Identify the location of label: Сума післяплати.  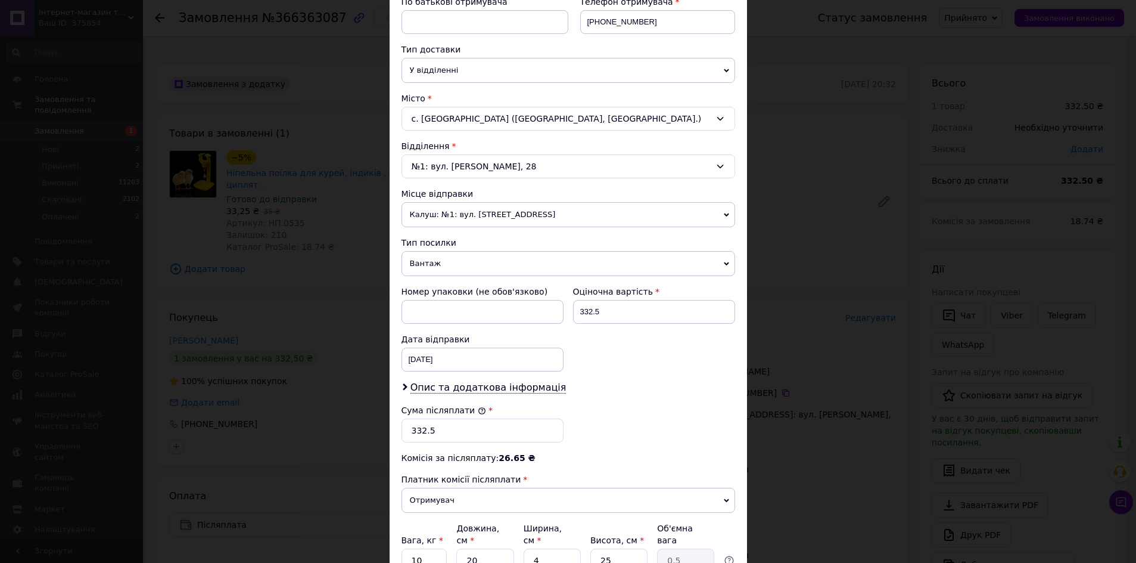
(444, 410).